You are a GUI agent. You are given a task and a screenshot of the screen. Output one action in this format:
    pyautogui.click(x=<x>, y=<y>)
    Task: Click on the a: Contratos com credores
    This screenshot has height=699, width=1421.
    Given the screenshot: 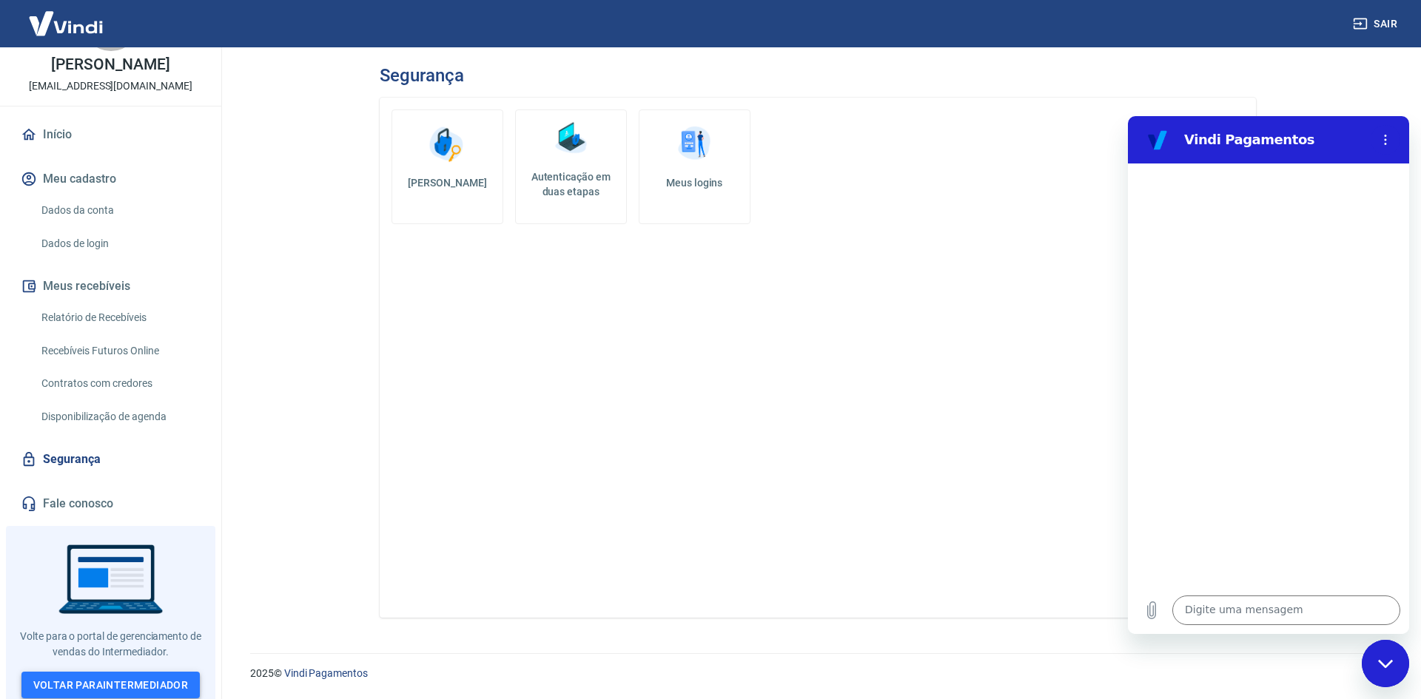 What is the action you would take?
    pyautogui.click(x=119, y=383)
    